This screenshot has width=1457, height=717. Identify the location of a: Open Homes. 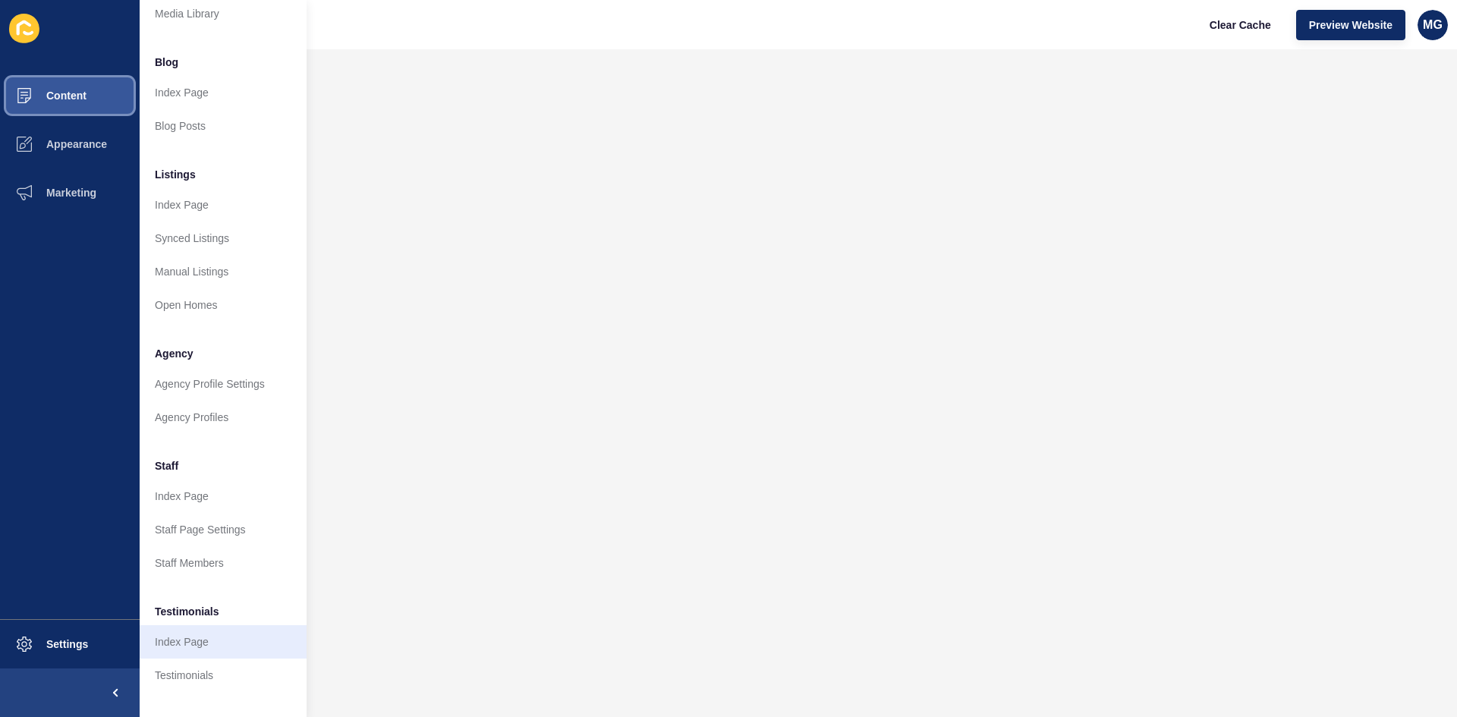
(223, 305).